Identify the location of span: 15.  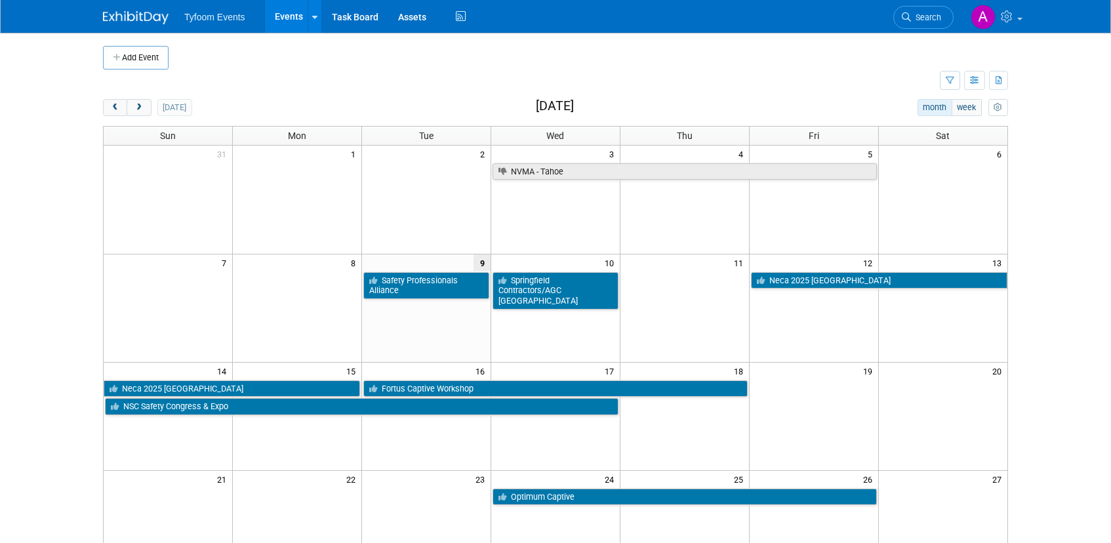
(353, 370).